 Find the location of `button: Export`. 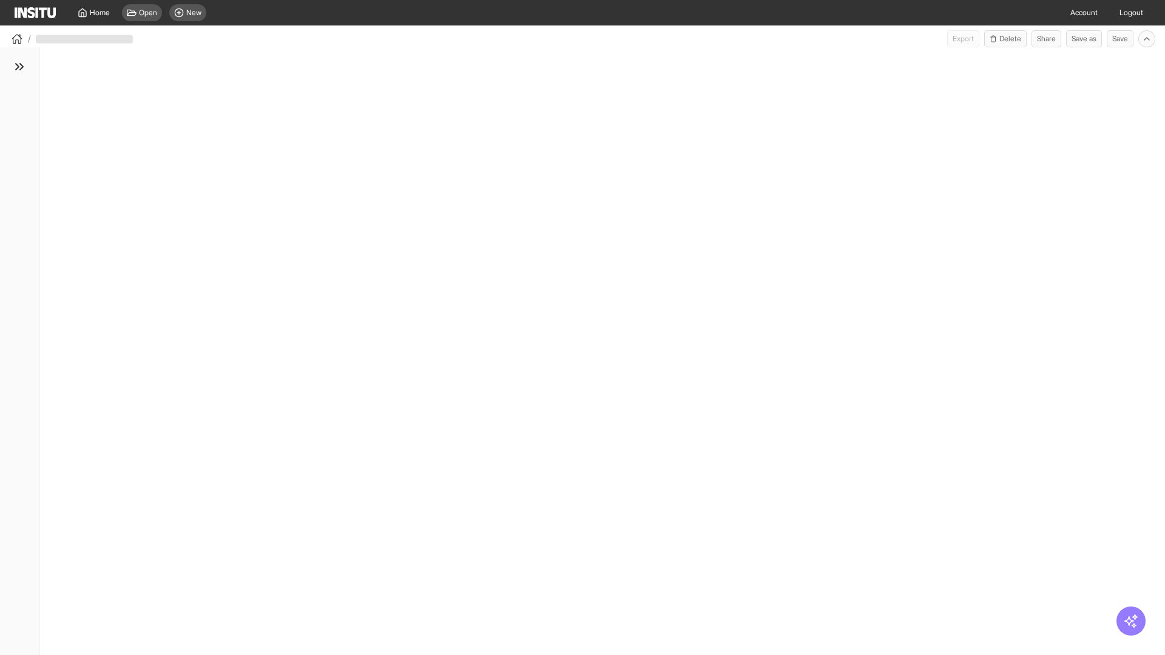

button: Export is located at coordinates (963, 39).